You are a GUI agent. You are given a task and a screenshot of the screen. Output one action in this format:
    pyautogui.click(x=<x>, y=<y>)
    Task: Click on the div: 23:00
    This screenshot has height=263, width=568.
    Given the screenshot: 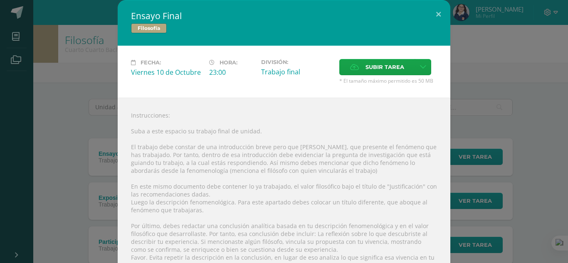 What is the action you would take?
    pyautogui.click(x=232, y=72)
    